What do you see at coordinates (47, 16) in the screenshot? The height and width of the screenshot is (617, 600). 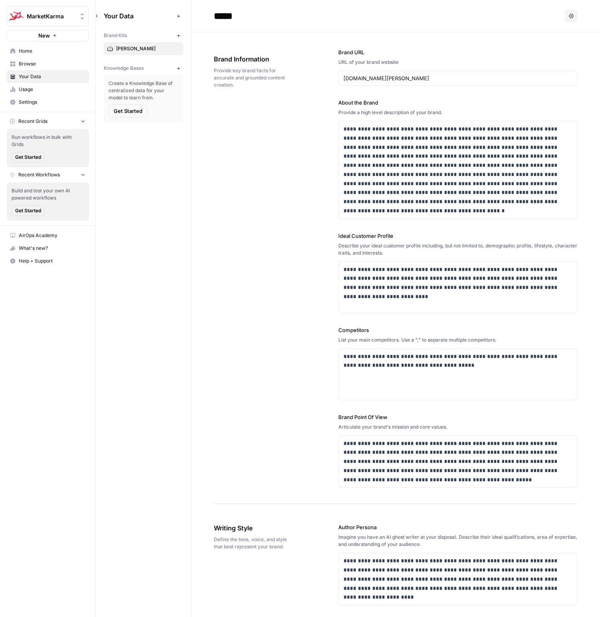 I see `button: Workspace: MarketKarma` at bounding box center [47, 16].